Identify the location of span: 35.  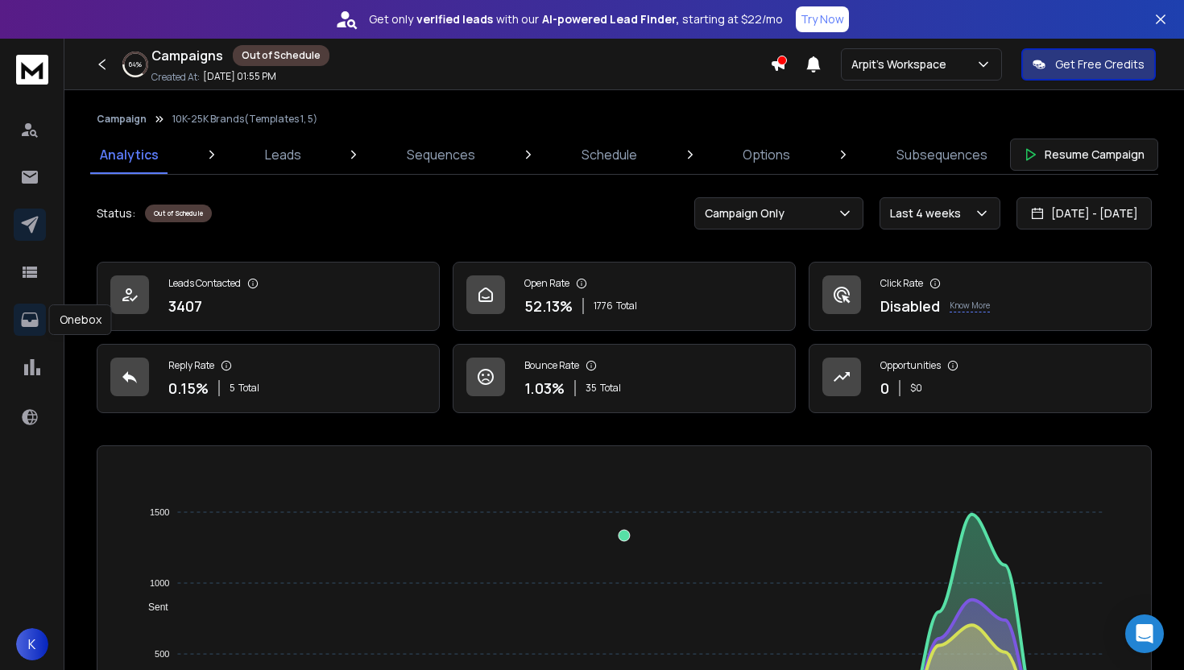
(591, 388).